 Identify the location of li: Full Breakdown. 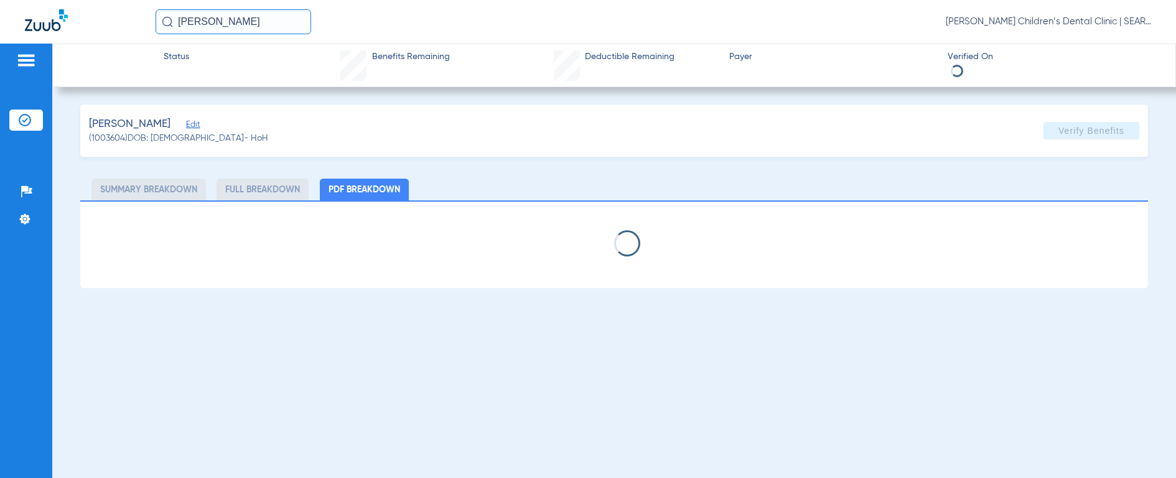
(262, 189).